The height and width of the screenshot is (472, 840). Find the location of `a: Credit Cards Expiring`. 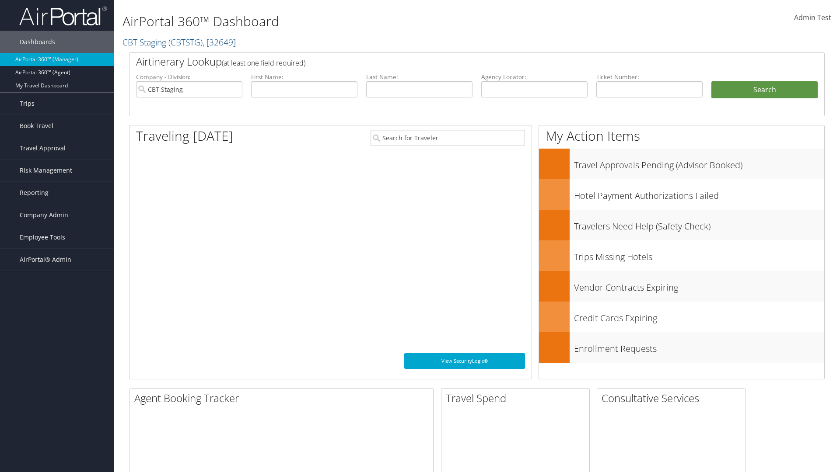

a: Credit Cards Expiring is located at coordinates (681, 317).